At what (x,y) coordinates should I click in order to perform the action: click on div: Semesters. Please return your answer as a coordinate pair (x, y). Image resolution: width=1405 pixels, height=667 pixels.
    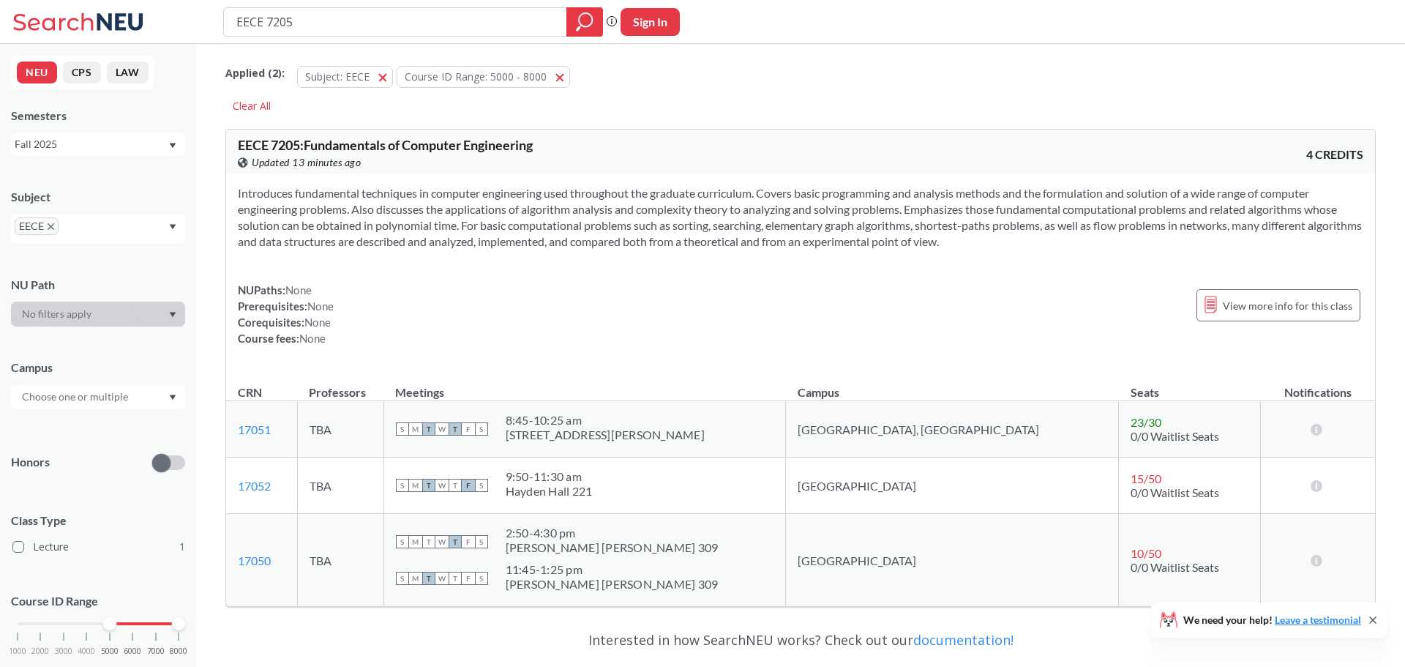
    Looking at the image, I should click on (98, 116).